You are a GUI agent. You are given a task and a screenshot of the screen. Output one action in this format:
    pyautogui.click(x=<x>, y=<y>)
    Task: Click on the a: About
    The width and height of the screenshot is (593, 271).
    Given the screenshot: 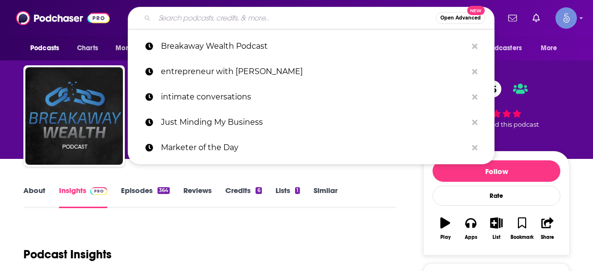 What is the action you would take?
    pyautogui.click(x=34, y=197)
    